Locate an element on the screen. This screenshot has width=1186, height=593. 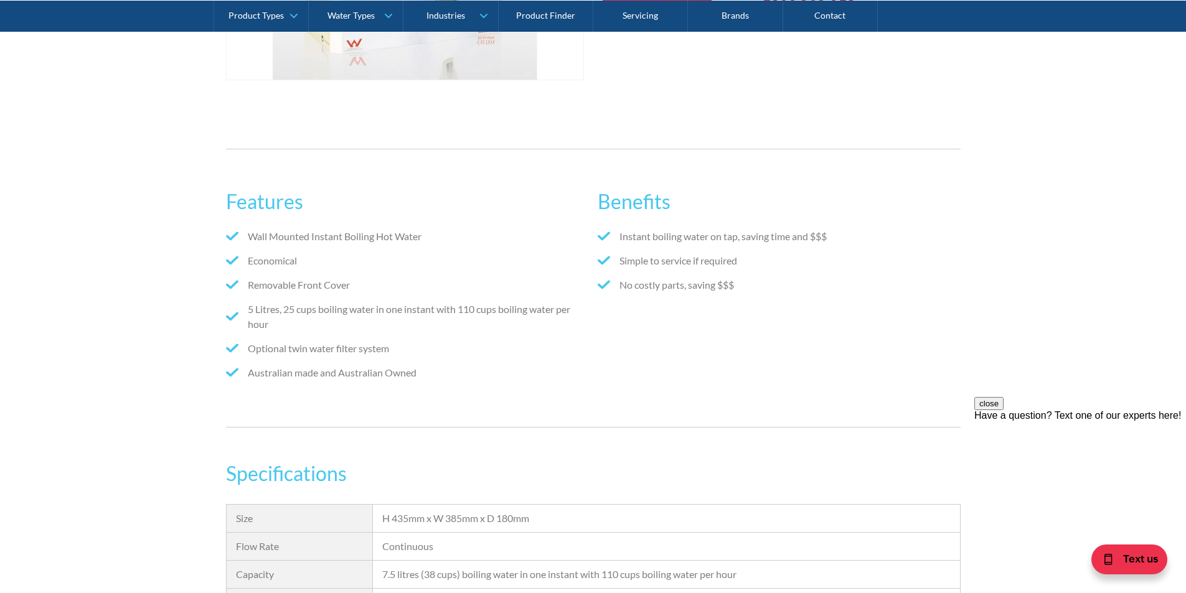
div: Industries is located at coordinates (446, 15).